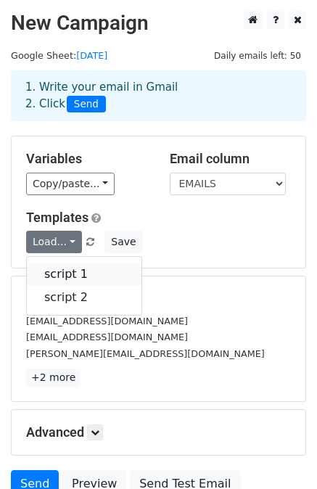 This screenshot has width=317, height=489. What do you see at coordinates (87, 159) in the screenshot?
I see `h5: Variables` at bounding box center [87, 159].